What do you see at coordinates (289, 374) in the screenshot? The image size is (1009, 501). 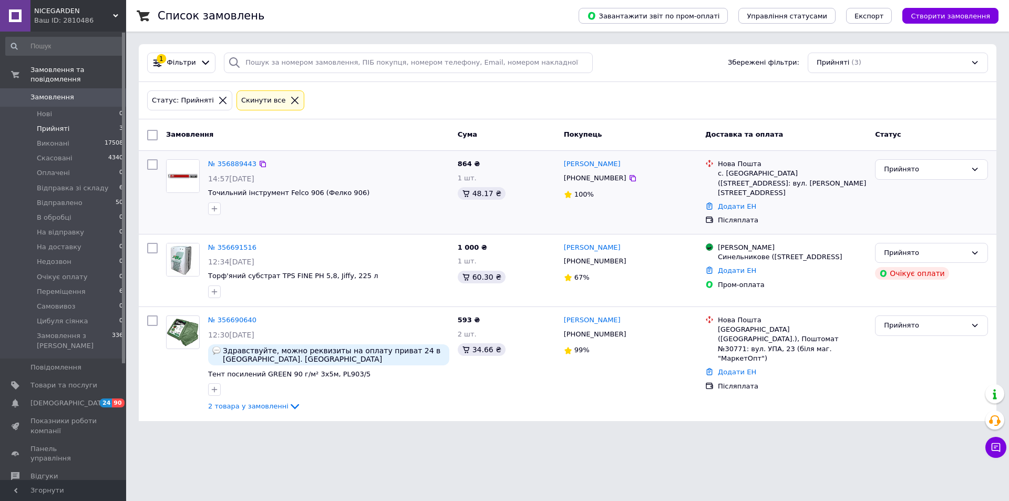 I see `a: Тент посилений GREEN 90 г/м² 3х5м, PL903/5` at bounding box center [289, 374].